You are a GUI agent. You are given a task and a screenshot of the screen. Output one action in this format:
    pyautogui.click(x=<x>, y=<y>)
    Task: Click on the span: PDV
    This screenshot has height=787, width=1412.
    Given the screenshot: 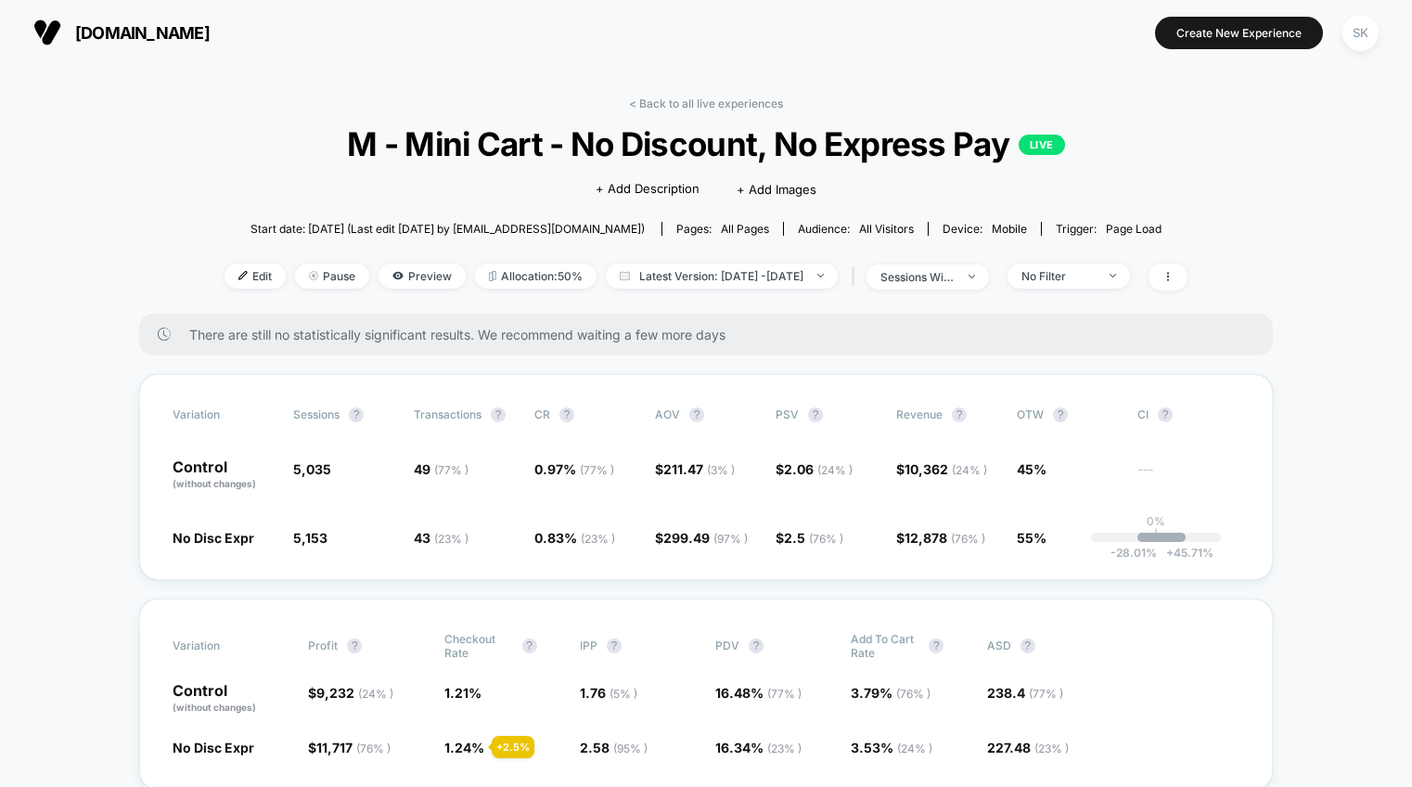 What is the action you would take?
    pyautogui.click(x=727, y=645)
    